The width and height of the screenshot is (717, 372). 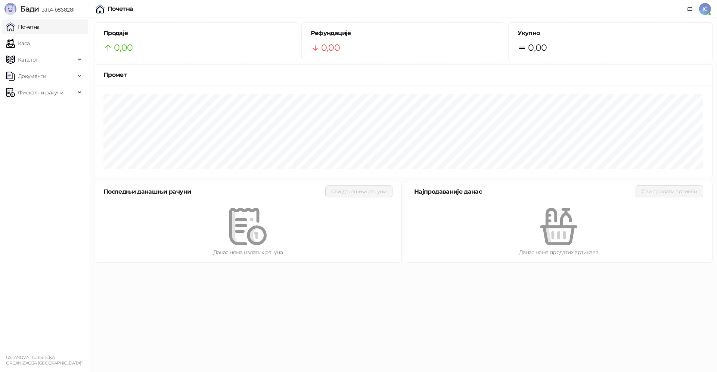 I want to click on div: Последњи данашњи рачуни, so click(x=214, y=192).